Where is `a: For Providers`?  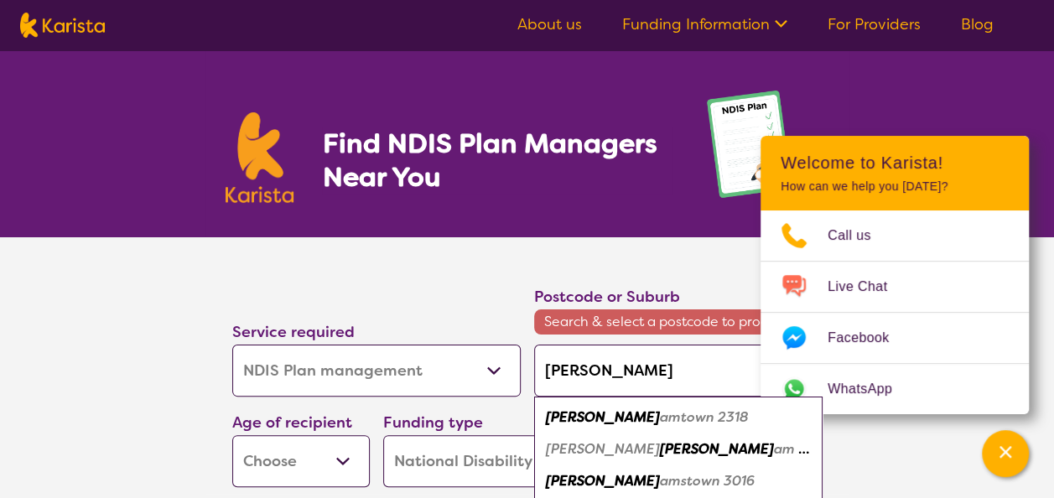
a: For Providers is located at coordinates (873, 24).